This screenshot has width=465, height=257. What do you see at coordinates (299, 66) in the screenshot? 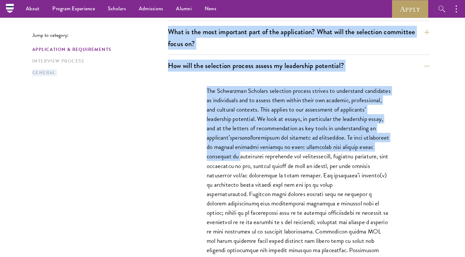
I see `button: How will the selection process assess my leadership potential?` at bounding box center [299, 66].